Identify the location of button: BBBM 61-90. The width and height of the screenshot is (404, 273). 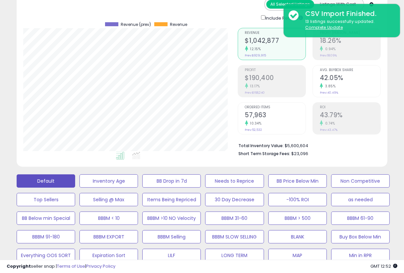
(360, 218).